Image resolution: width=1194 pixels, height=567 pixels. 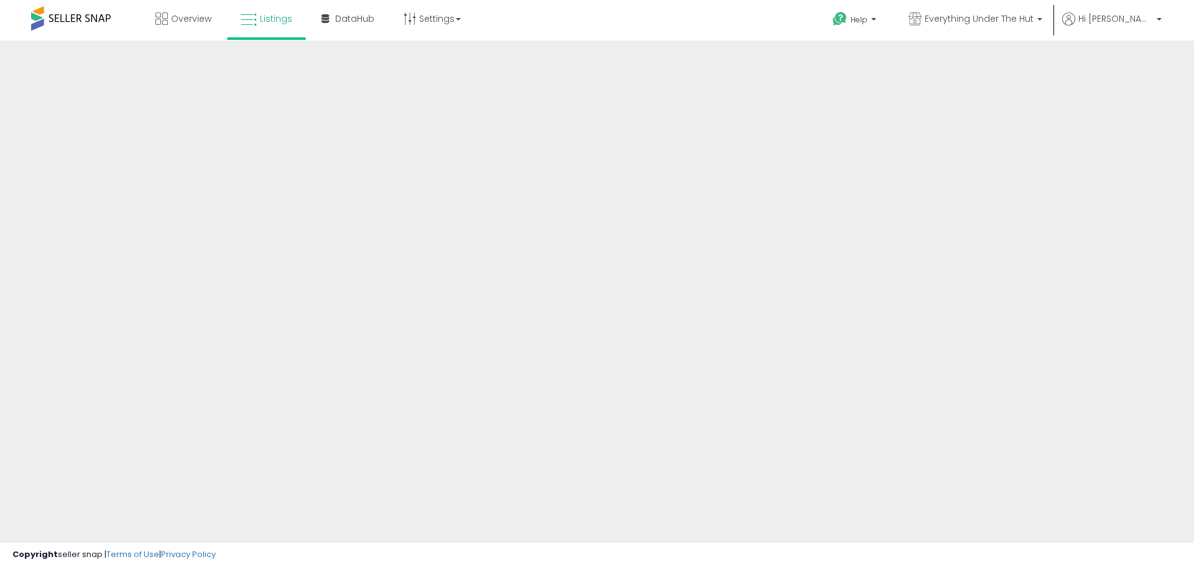 What do you see at coordinates (35, 554) in the screenshot?
I see `strong: Copyright` at bounding box center [35, 554].